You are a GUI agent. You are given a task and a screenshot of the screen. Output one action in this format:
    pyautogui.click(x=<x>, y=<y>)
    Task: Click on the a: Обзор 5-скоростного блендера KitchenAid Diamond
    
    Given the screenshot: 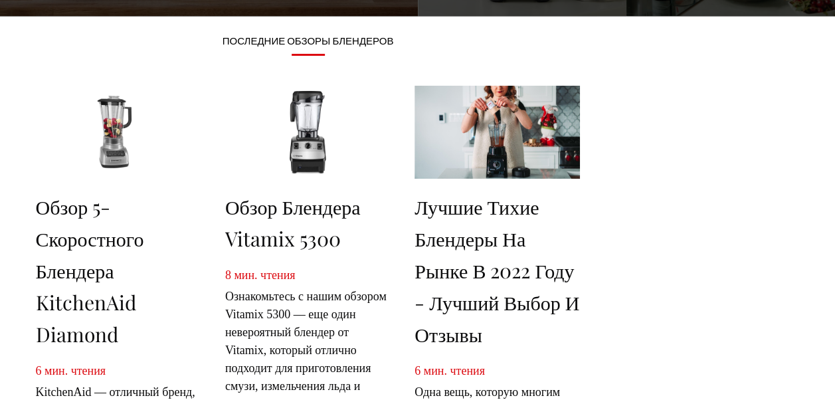 What is the action you would take?
    pyautogui.click(x=90, y=270)
    